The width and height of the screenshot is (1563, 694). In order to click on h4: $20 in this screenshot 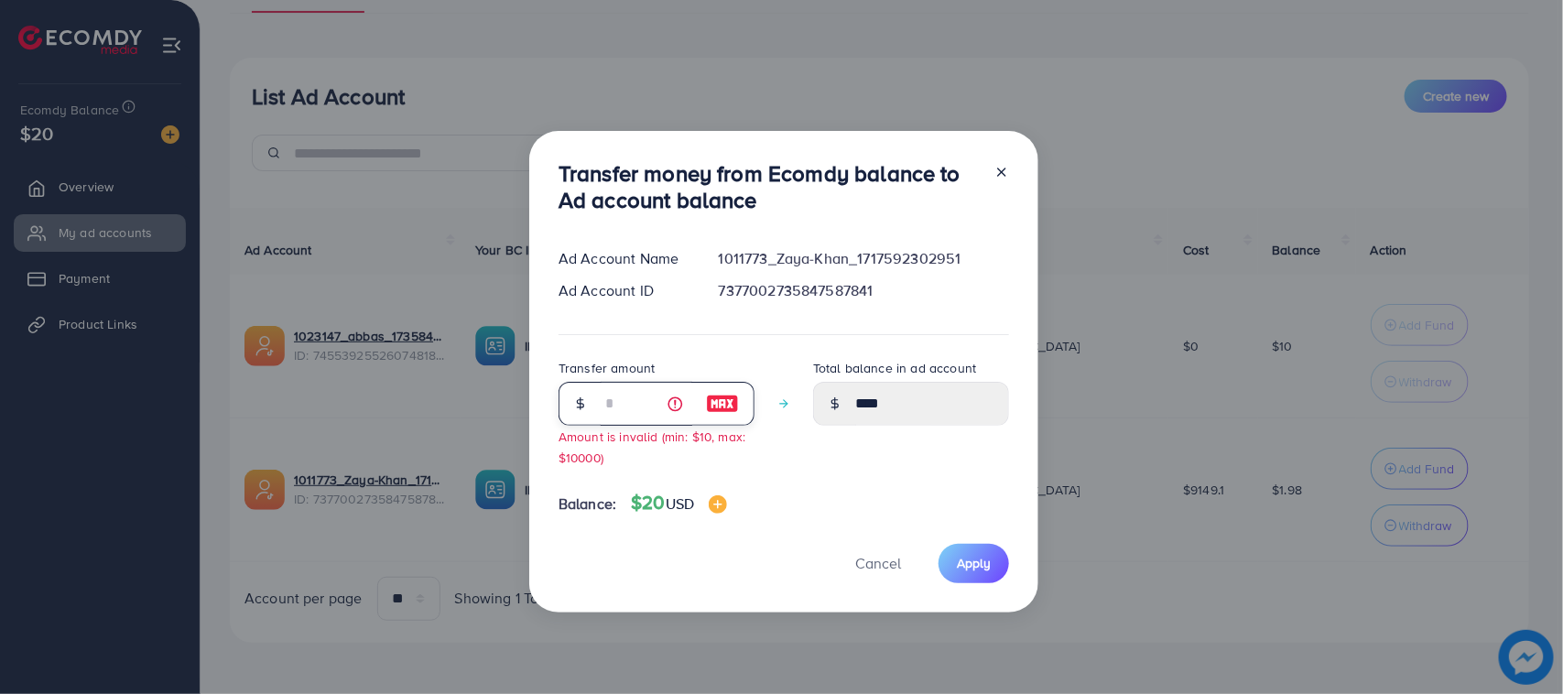, I will do `click(679, 503)`.